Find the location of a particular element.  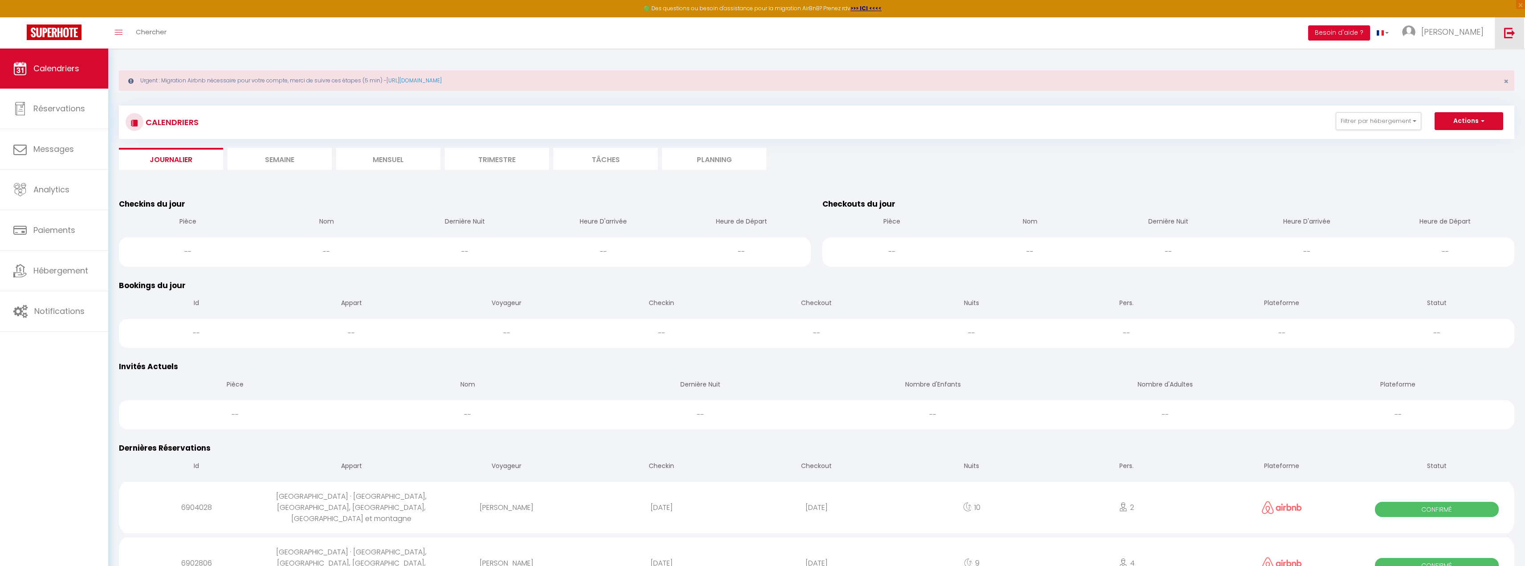

span: Notifications is located at coordinates (59, 311).